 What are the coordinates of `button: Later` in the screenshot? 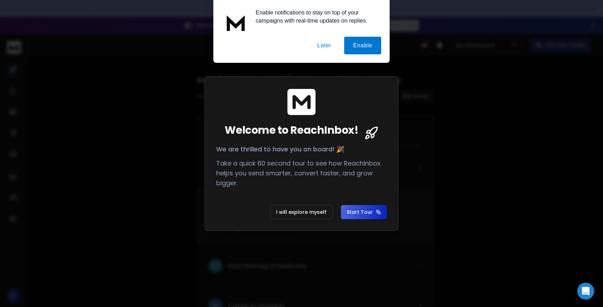 It's located at (324, 45).